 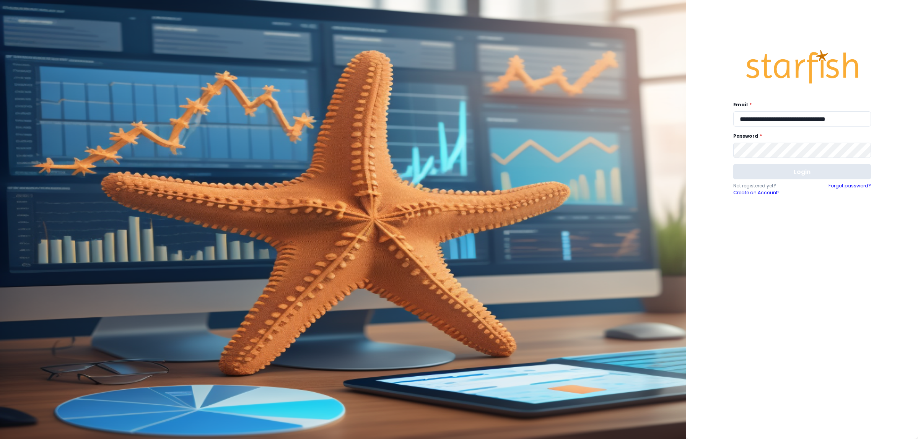 I want to click on button: Login, so click(x=802, y=172).